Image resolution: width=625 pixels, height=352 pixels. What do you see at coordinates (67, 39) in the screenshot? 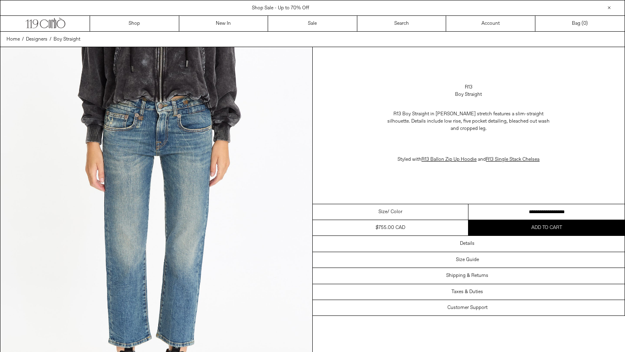
I see `span: Boy Straight` at bounding box center [67, 39].